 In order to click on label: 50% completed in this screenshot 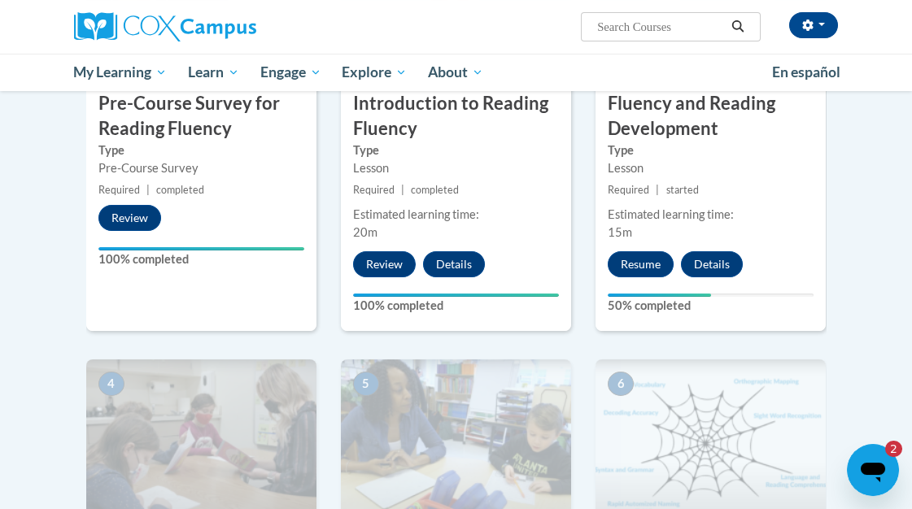, I will do `click(710, 306)`.